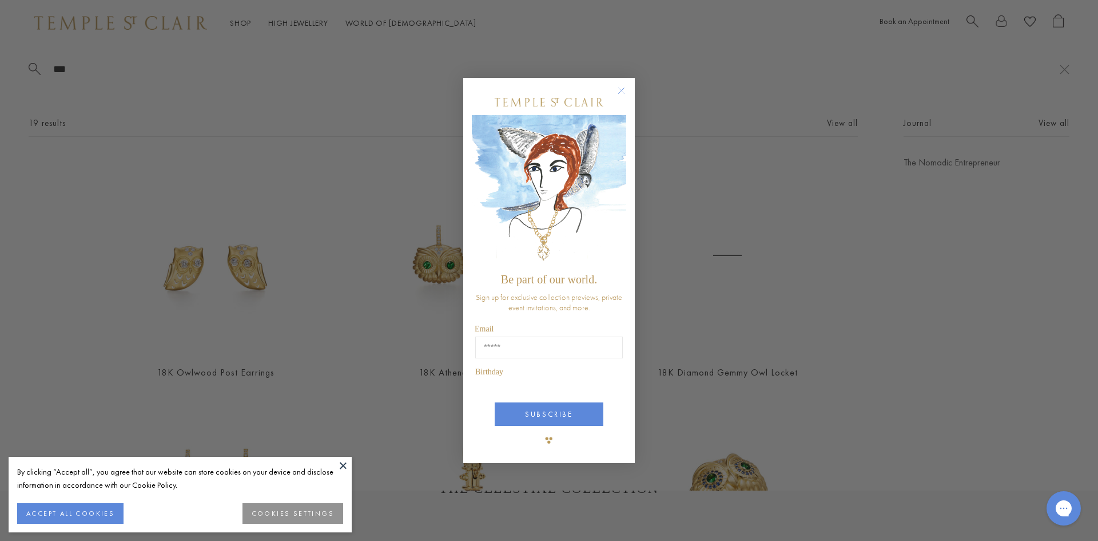 The image size is (1098, 541). I want to click on button: COOKIES SETTINGS, so click(293, 513).